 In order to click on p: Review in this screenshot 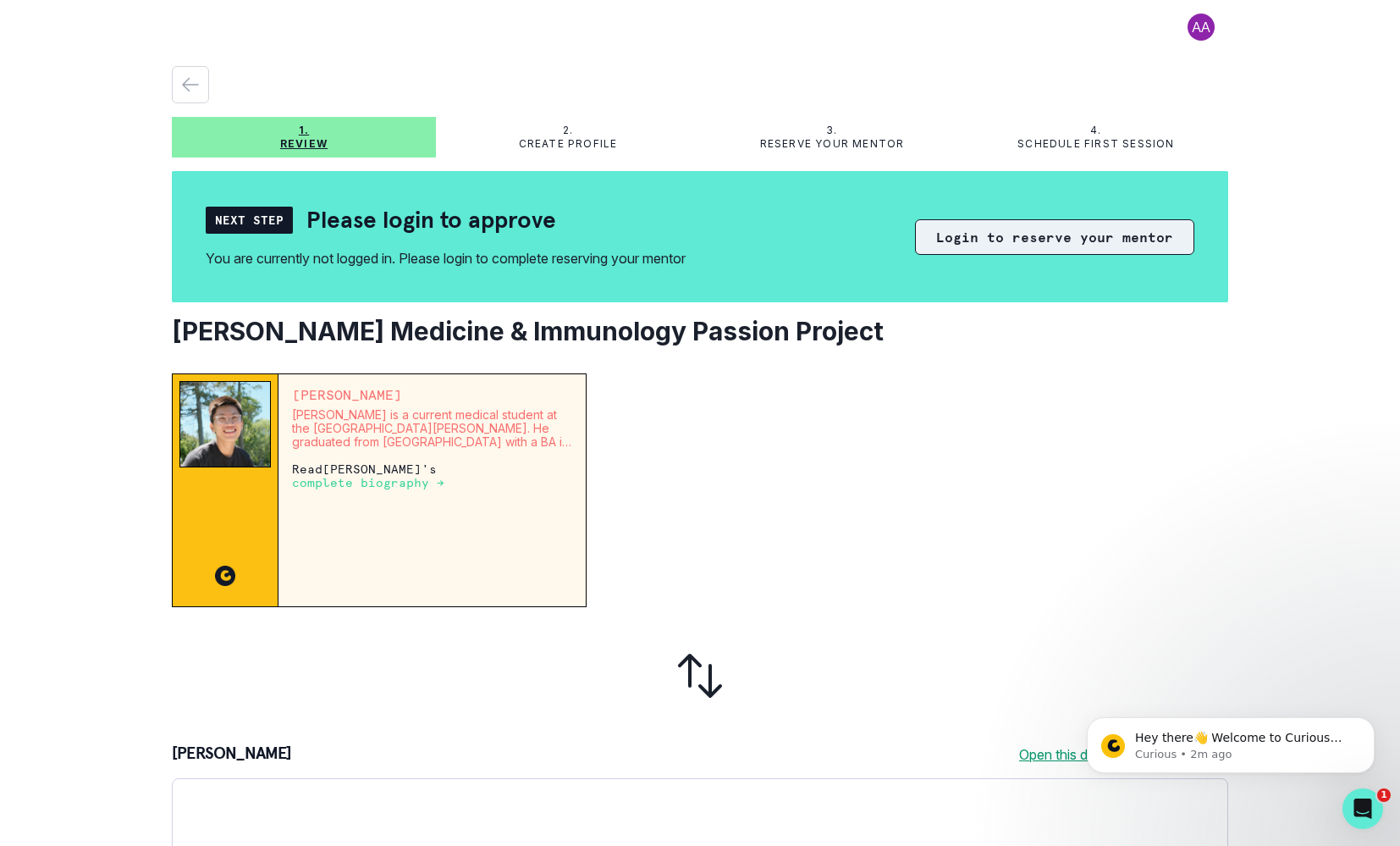, I will do `click(304, 144)`.